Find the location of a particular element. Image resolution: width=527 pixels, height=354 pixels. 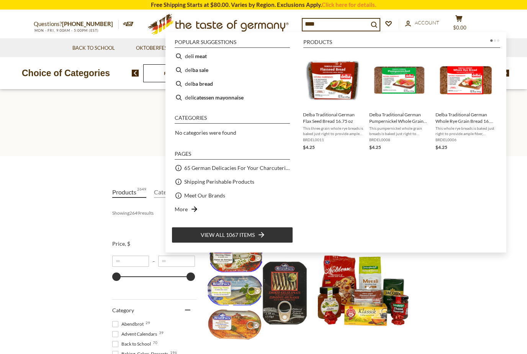

b: ba sale is located at coordinates (200, 70).